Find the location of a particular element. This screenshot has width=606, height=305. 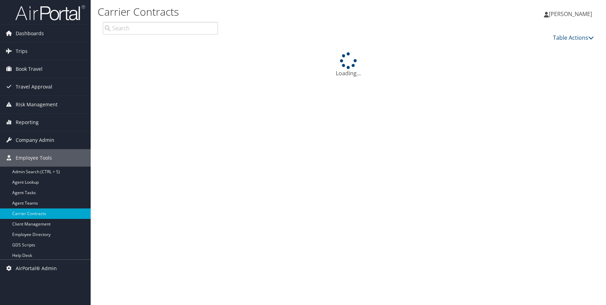

h1: Carrier Contracts is located at coordinates (265, 12).